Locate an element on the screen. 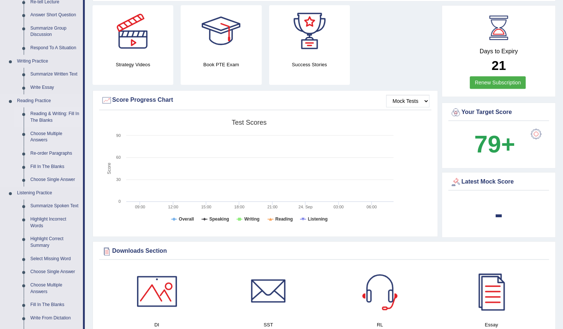  tspan: Reading is located at coordinates (284, 219).